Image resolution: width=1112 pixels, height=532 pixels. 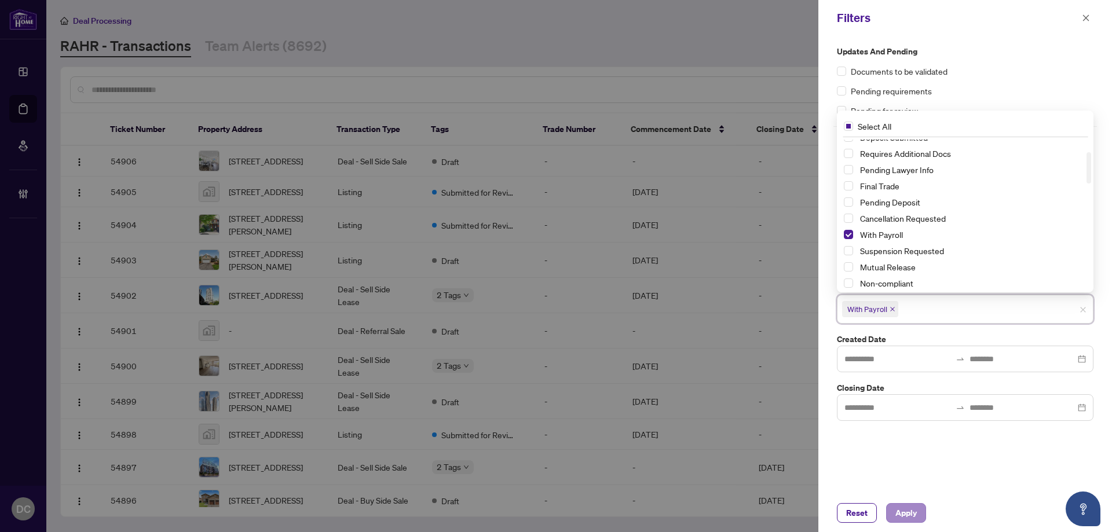 I want to click on label: Updates and Pending, so click(x=965, y=52).